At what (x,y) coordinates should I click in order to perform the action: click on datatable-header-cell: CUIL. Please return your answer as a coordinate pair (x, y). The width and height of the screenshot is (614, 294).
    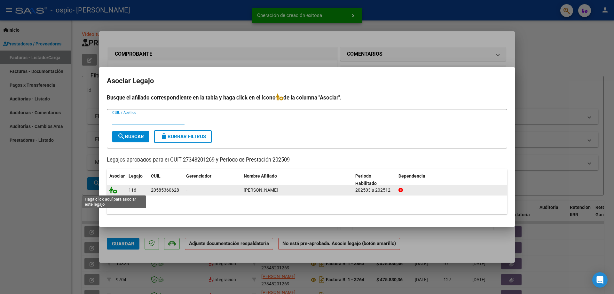
    Looking at the image, I should click on (166, 180).